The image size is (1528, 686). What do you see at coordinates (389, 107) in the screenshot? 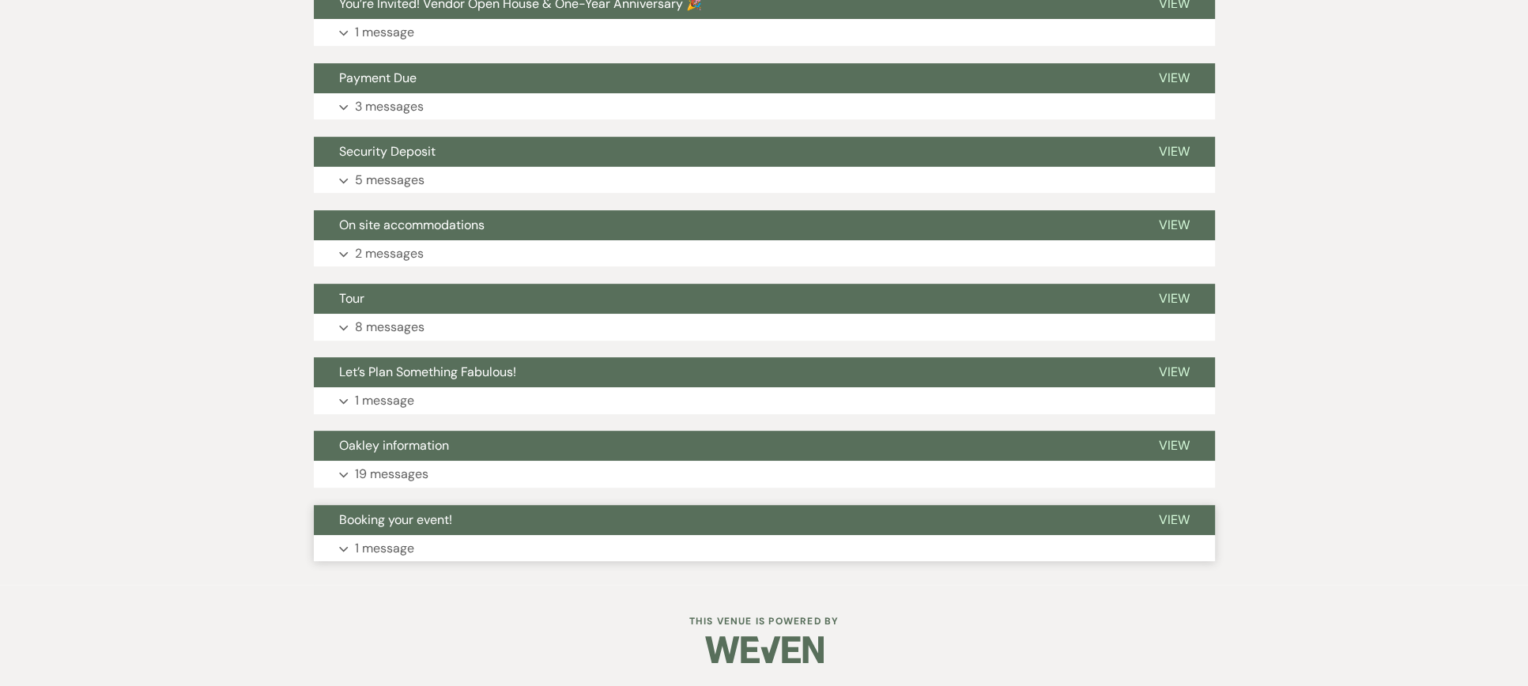
I see `p: 3 messages` at bounding box center [389, 107].